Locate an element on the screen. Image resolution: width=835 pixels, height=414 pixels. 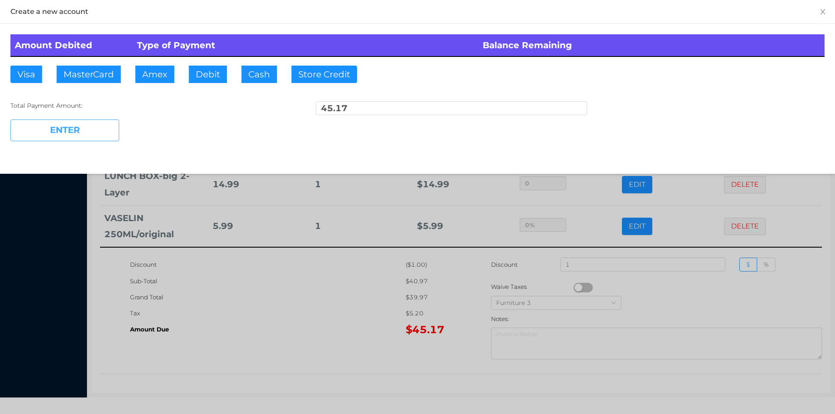
i: icon: close is located at coordinates (823, 12).